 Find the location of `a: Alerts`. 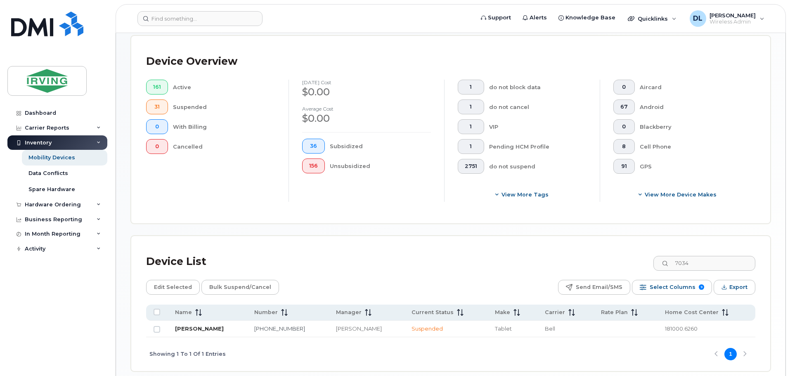

a: Alerts is located at coordinates (534, 18).